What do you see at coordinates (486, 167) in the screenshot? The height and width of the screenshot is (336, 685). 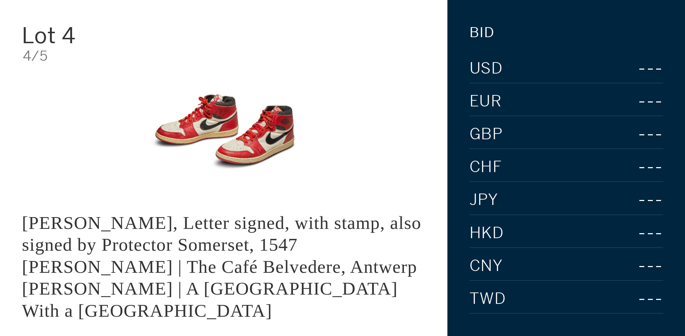 I see `span: CHF` at bounding box center [486, 167].